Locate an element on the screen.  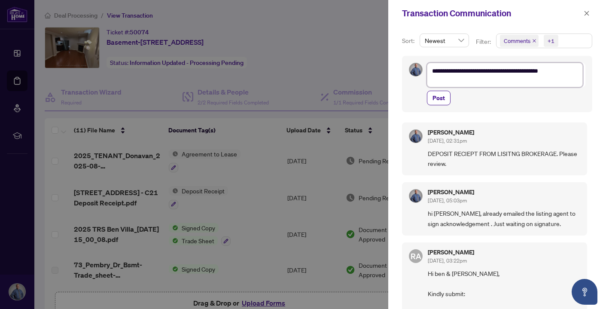
span: DEPOSIT RECIEPT FROM LISITNG BROKERAGE. Please review. is located at coordinates (504, 158).